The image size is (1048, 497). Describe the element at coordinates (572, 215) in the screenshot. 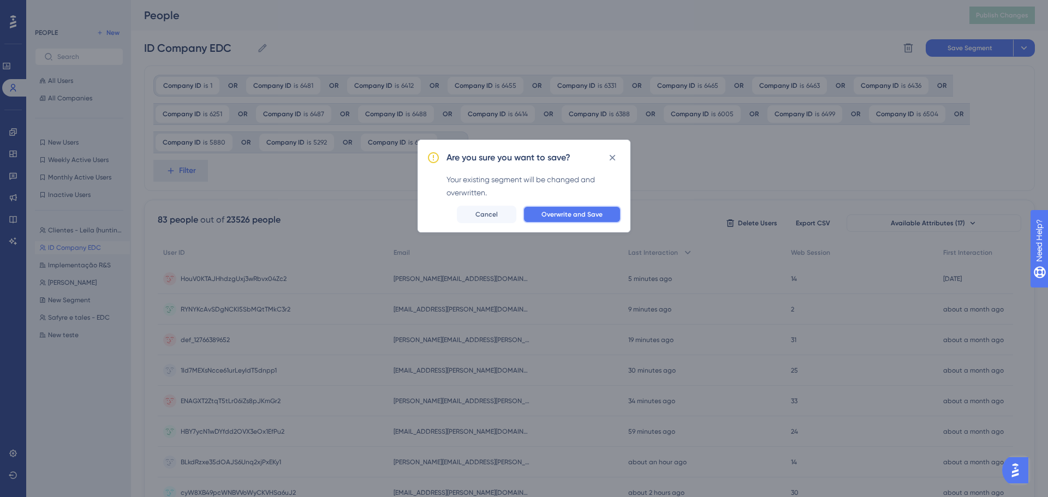

I see `span: Overwrite and Save` at that location.